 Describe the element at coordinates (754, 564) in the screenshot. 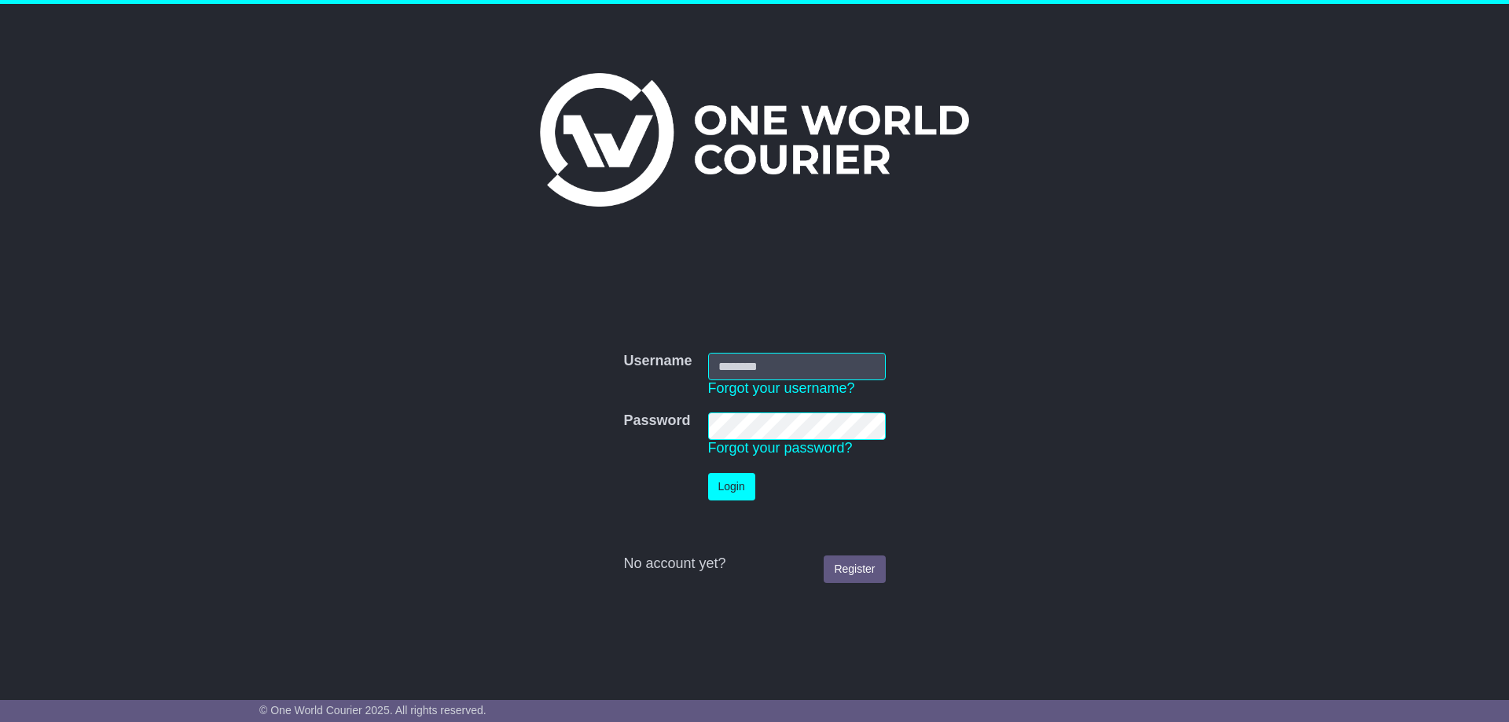

I see `div: No account yet?` at that location.